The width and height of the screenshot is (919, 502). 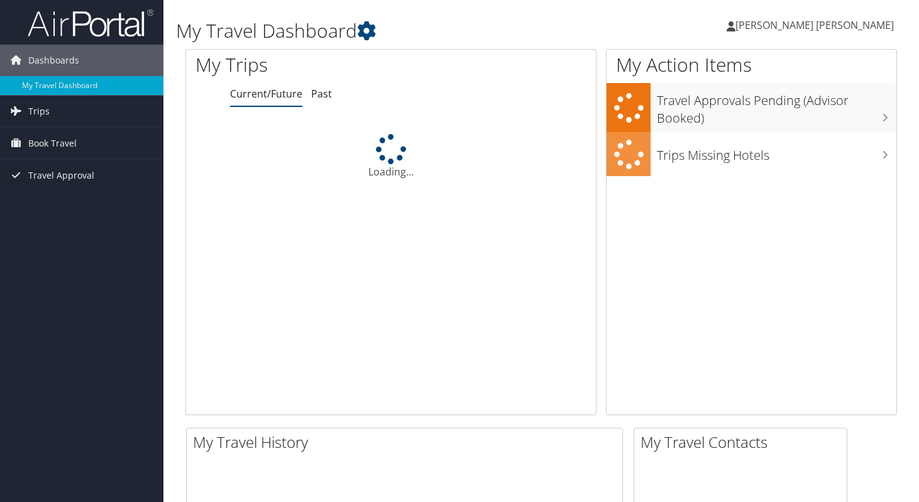 What do you see at coordinates (391, 157) in the screenshot?
I see `div: Loading...` at bounding box center [391, 157].